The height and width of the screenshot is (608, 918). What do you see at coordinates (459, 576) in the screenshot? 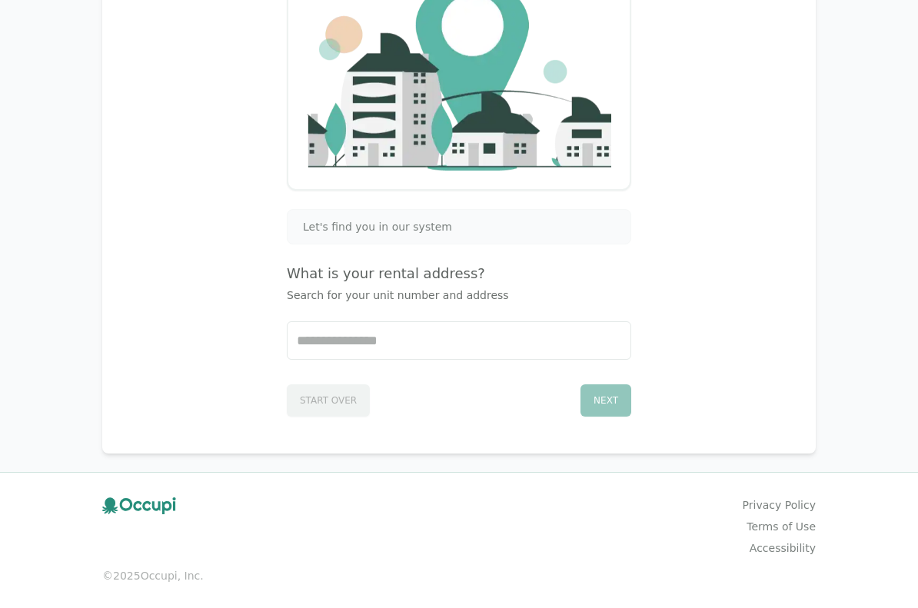
I see `small: © 2025 Occupi, Inc.` at bounding box center [459, 576].